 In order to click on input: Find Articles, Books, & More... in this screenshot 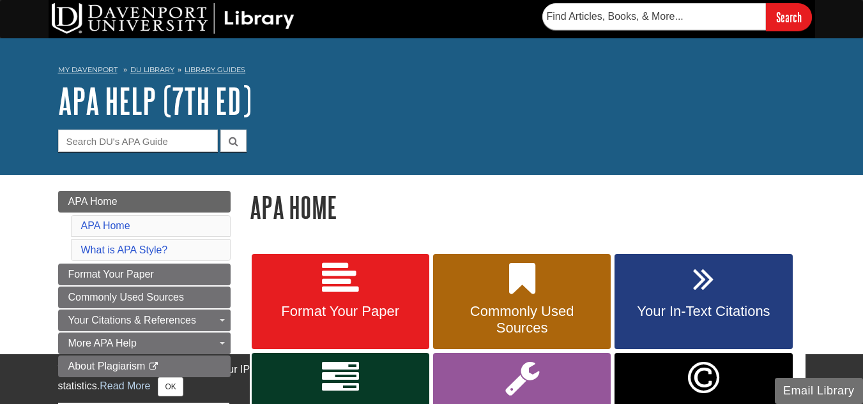, I will do `click(654, 17)`.